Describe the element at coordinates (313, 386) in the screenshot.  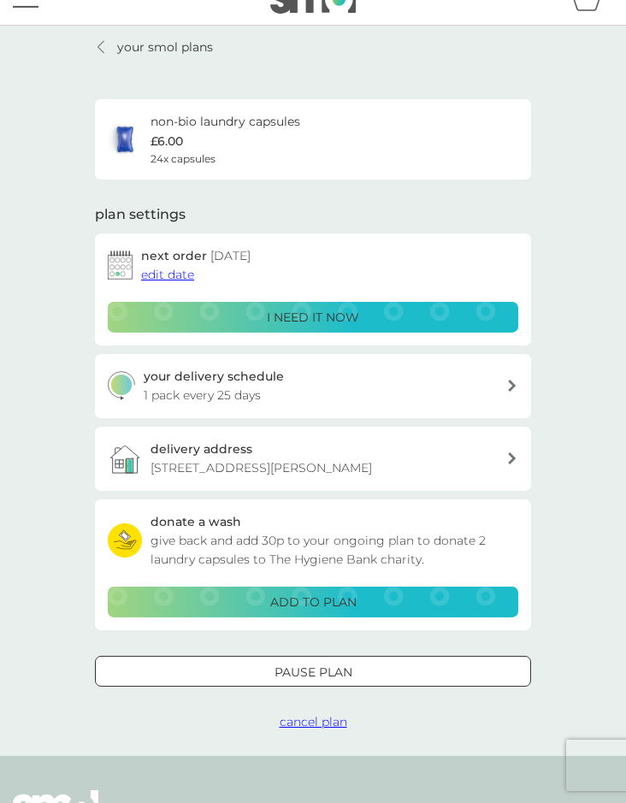
I see `button: your delivery schedule1 pack every 25 days` at that location.